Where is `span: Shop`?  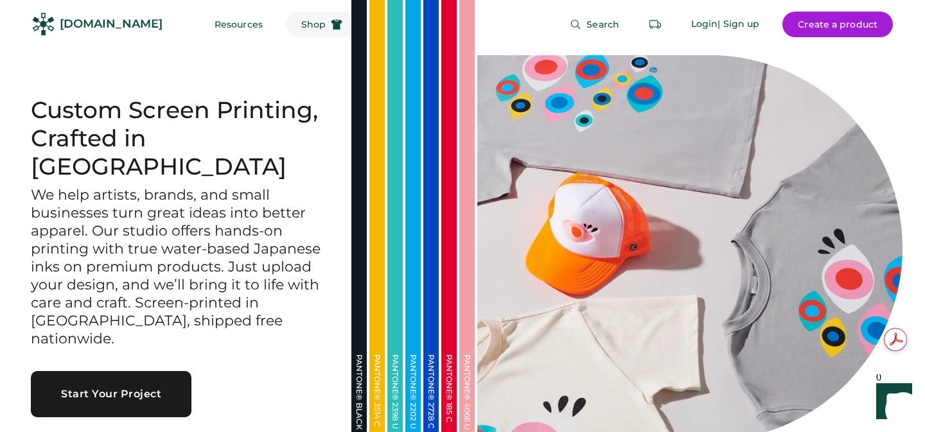 span: Shop is located at coordinates (313, 24).